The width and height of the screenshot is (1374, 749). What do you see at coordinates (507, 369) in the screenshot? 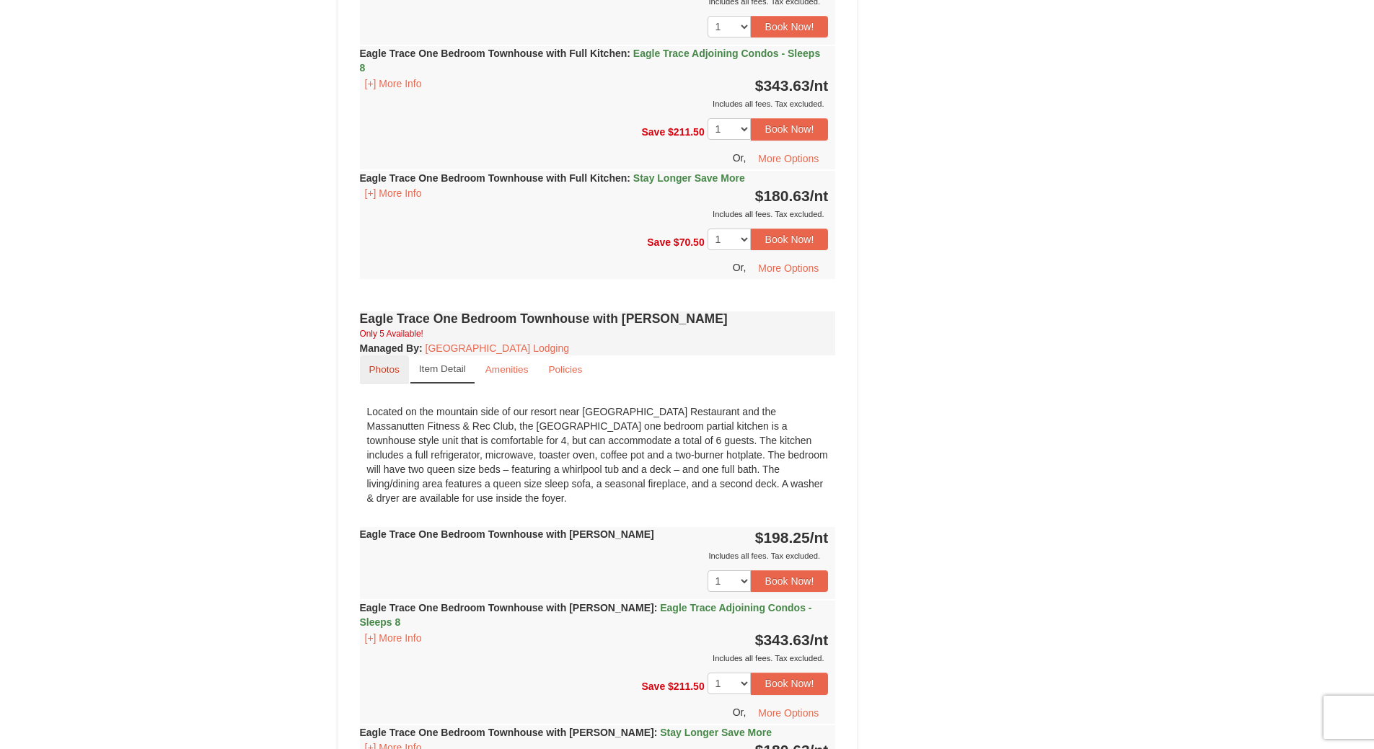
I see `small: Amenities` at bounding box center [507, 369].